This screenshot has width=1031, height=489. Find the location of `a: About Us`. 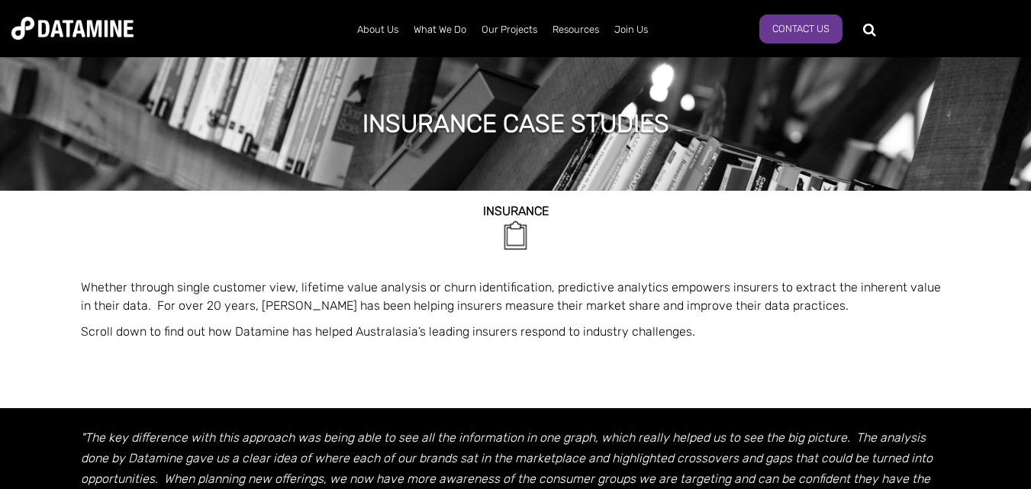

a: About Us is located at coordinates (378, 30).